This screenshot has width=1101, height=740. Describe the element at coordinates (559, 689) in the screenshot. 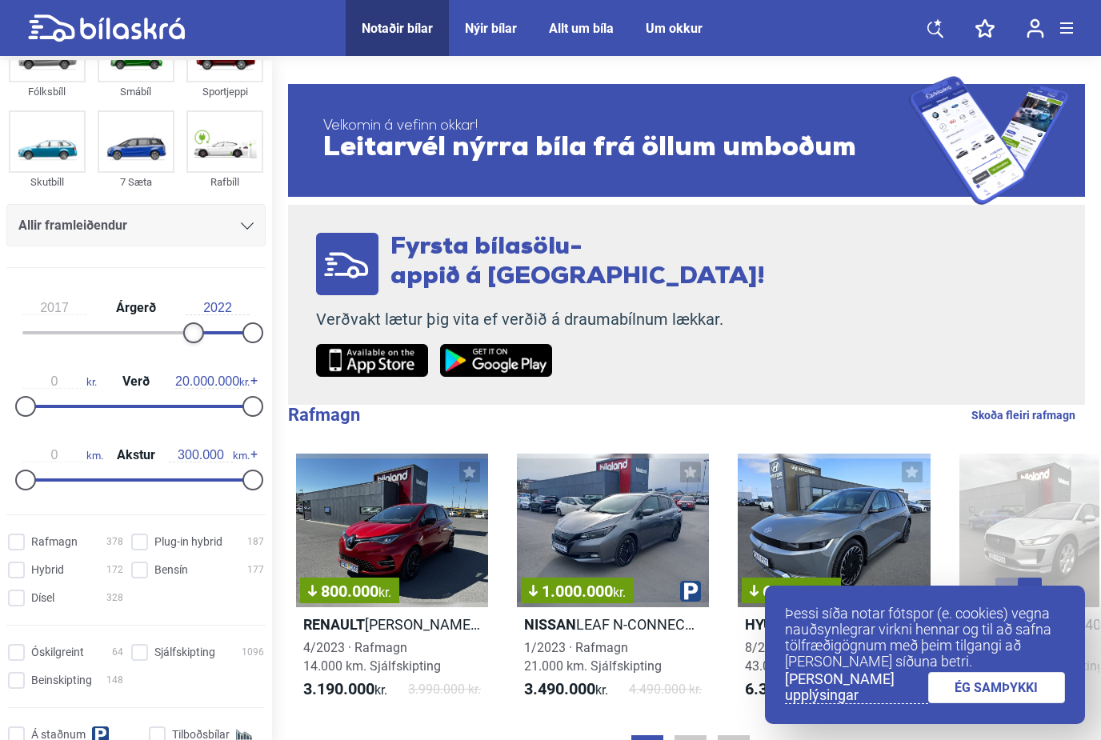

I see `b: 3.490.000` at that location.